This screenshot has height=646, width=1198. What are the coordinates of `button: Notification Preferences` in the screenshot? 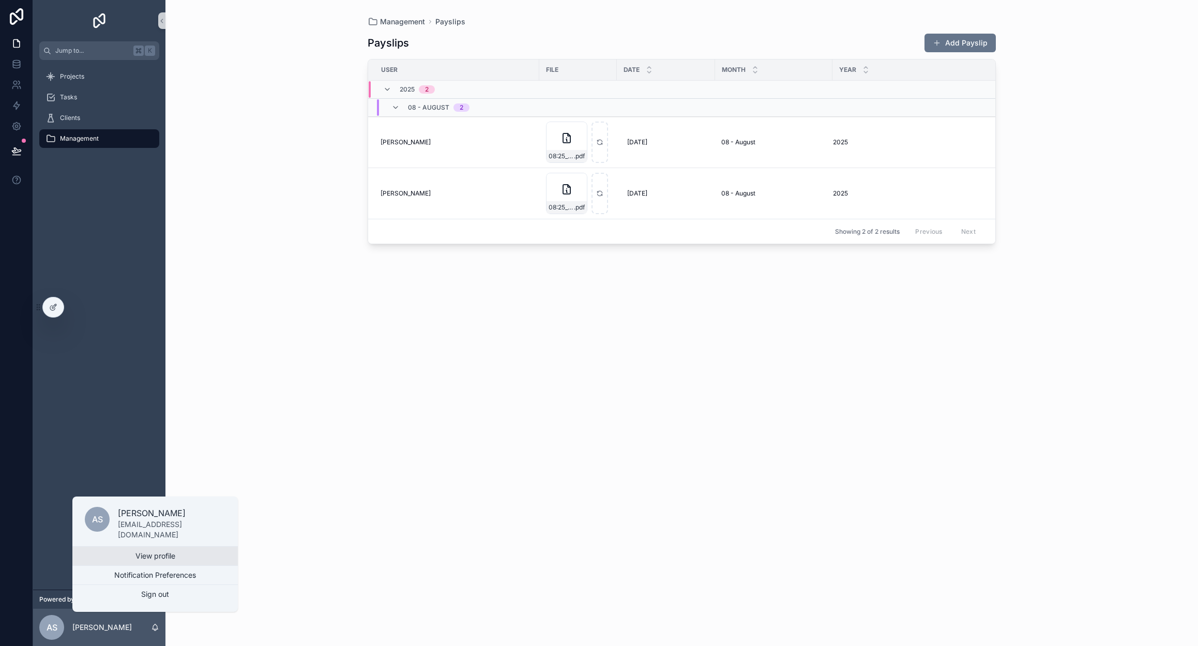 It's located at (155, 575).